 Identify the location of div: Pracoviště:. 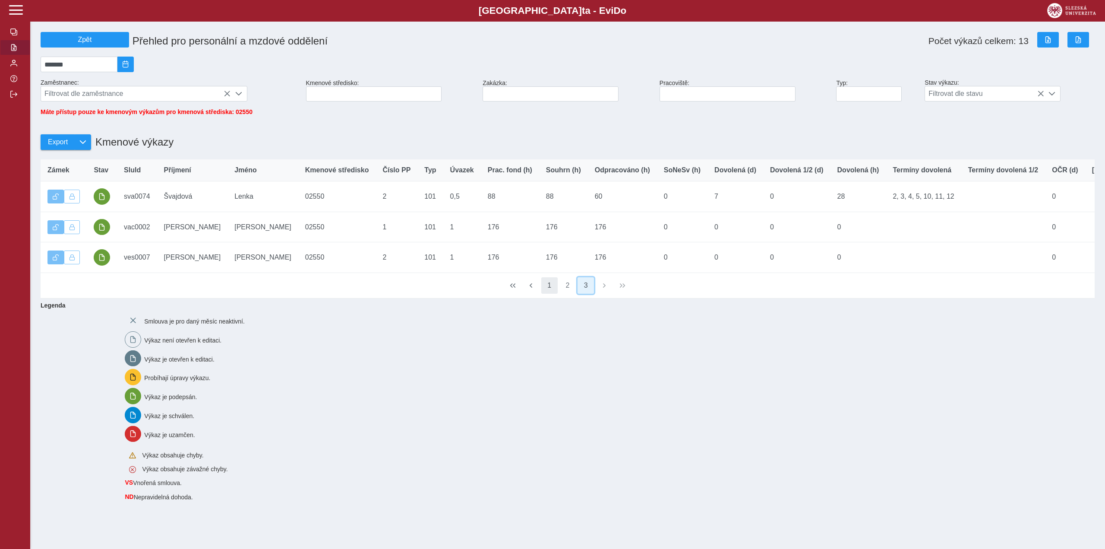
(745, 90).